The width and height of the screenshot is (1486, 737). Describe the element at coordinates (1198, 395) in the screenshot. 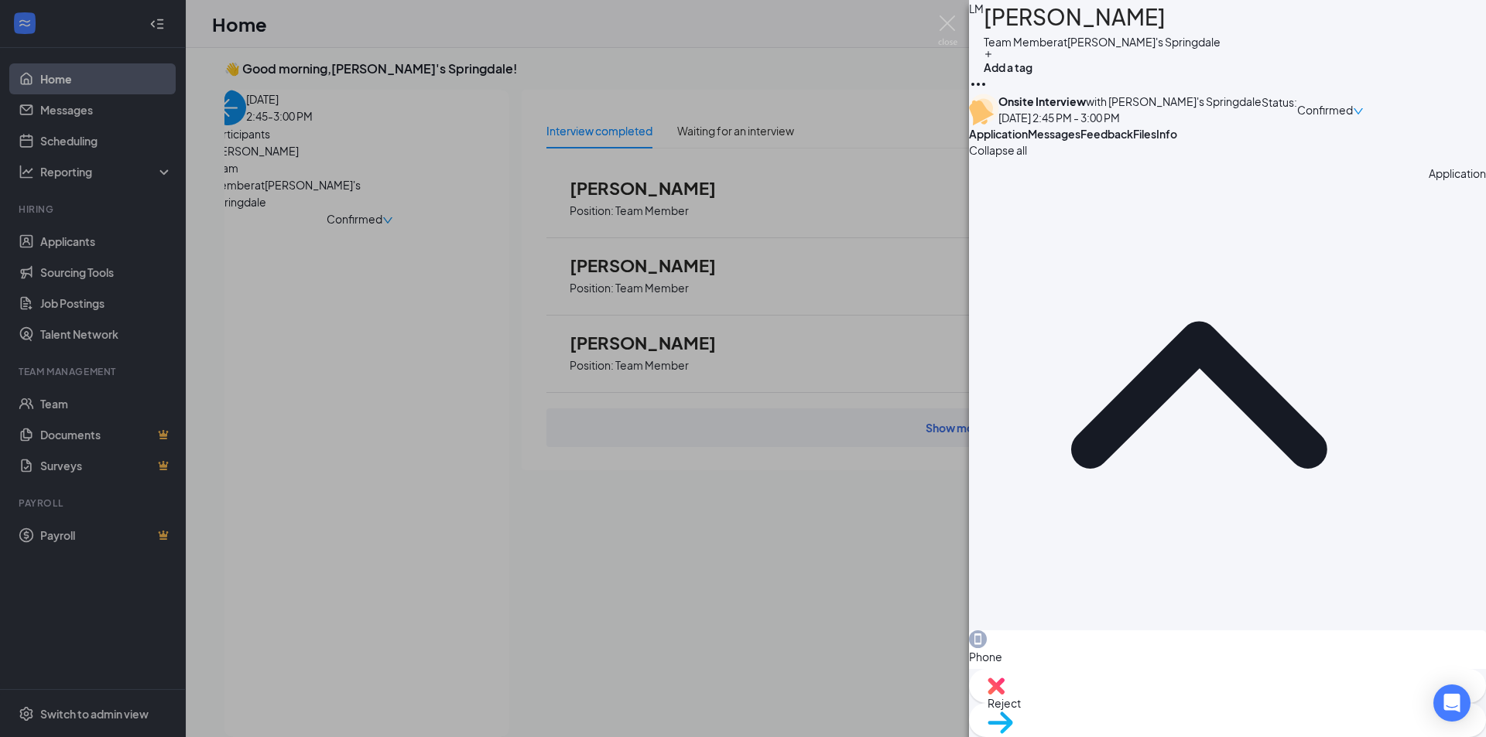

I see `svg: ChevronUp` at that location.